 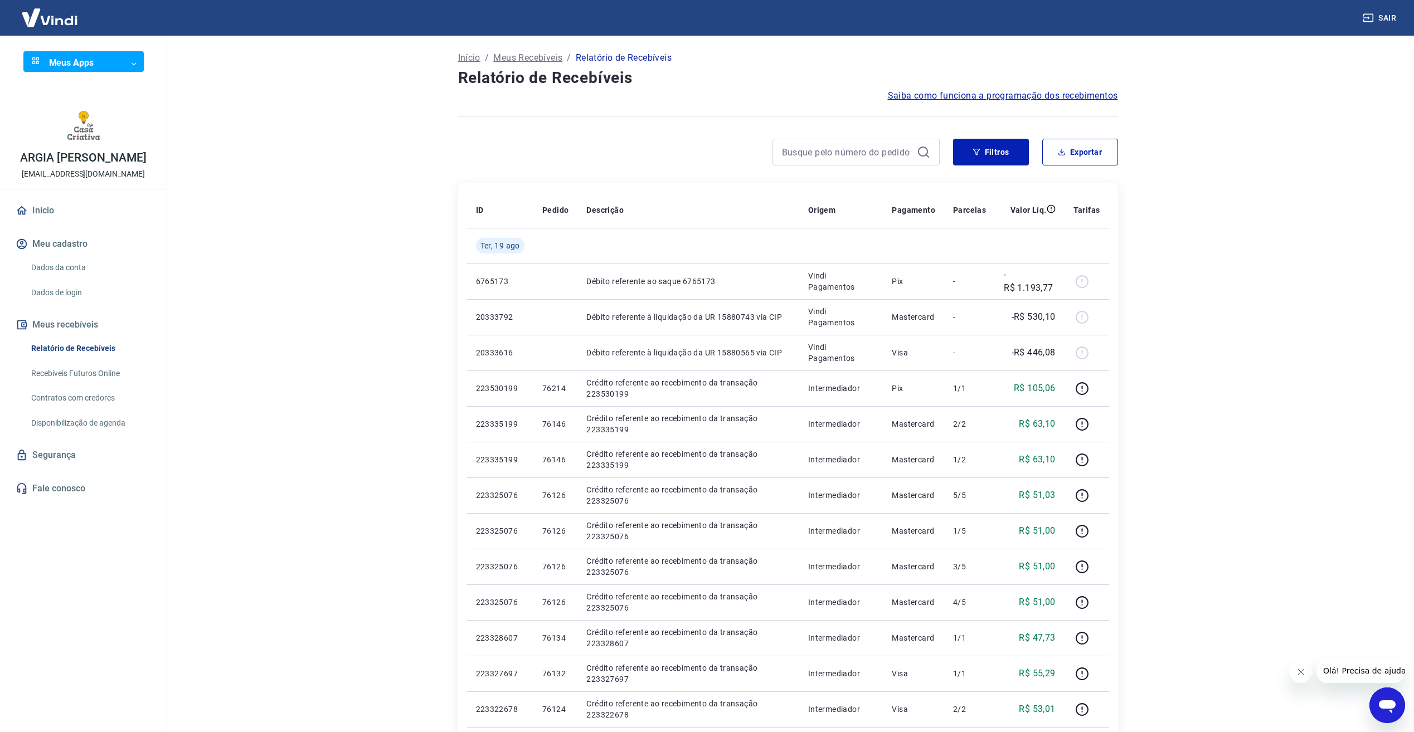 What do you see at coordinates (688, 460) in the screenshot?
I see `p: Crédito referente ao recebimento da transação 223335199` at bounding box center [688, 460].